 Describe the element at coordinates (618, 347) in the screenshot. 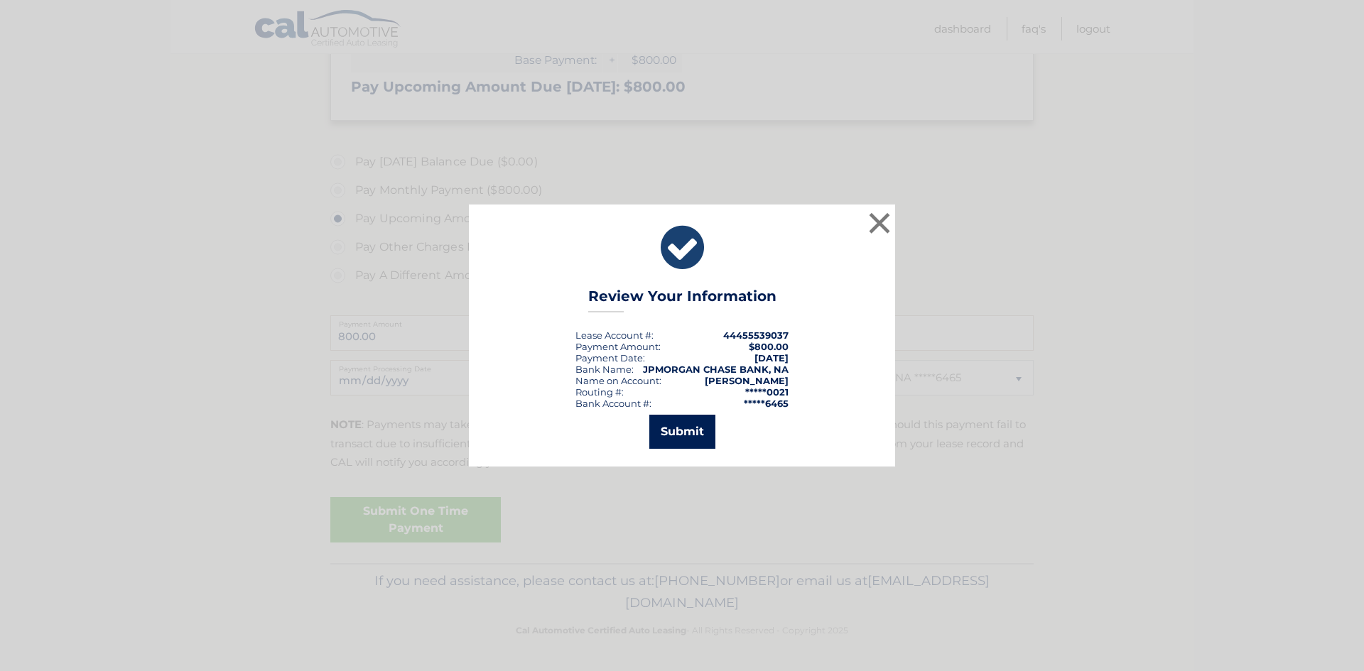

I see `div: Payment Amount:` at that location.